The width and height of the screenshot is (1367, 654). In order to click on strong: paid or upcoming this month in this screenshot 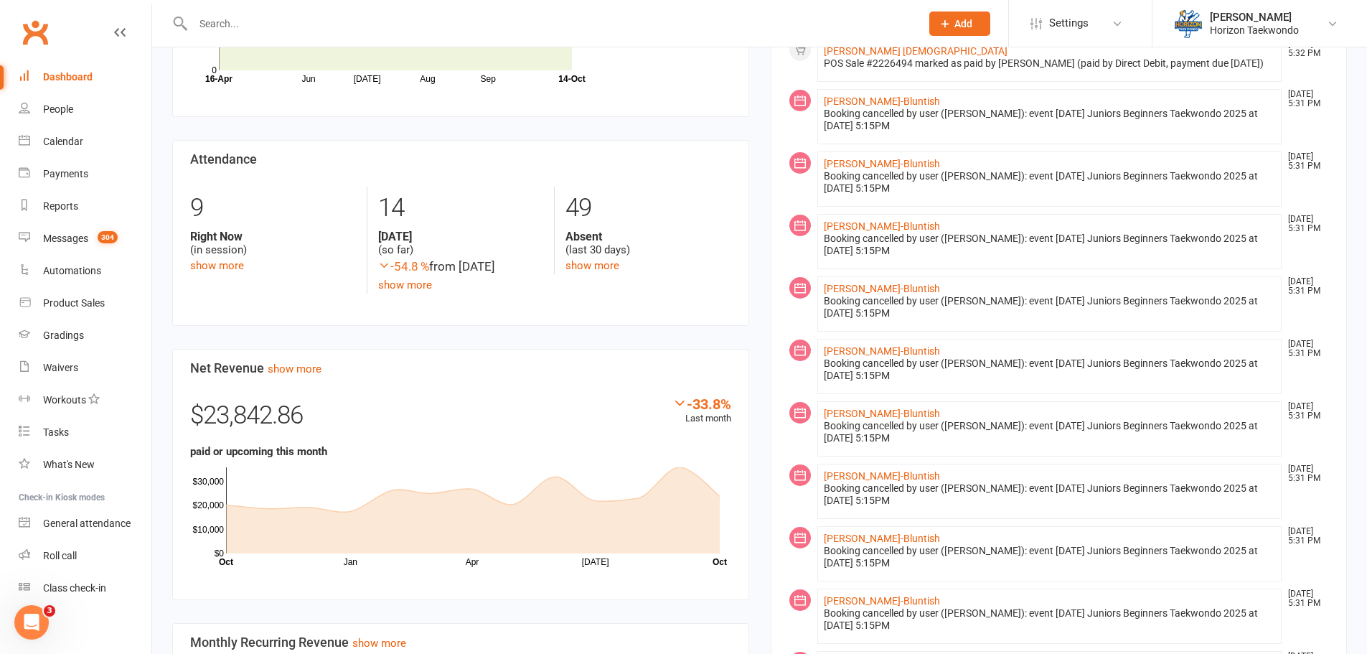, I will do `click(258, 451)`.